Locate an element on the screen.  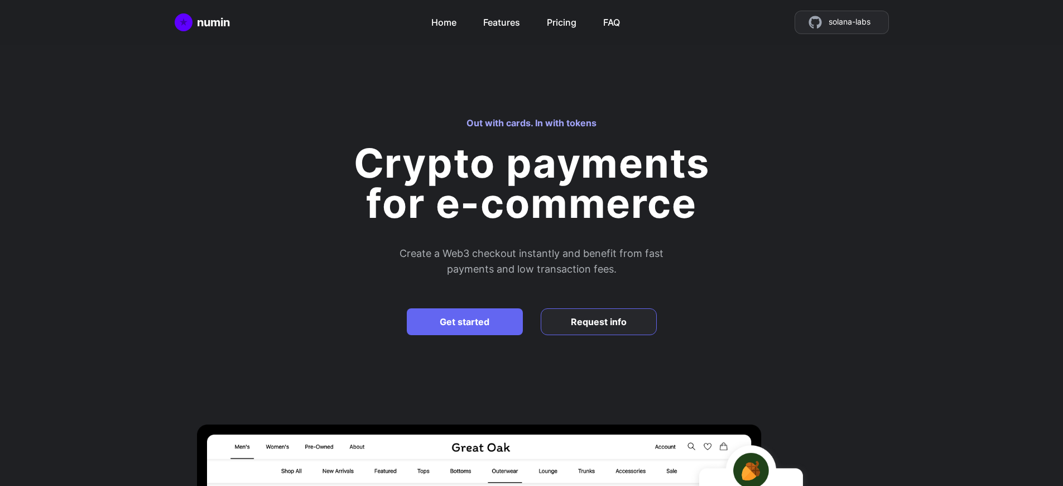
a: Features is located at coordinates (502, 20).